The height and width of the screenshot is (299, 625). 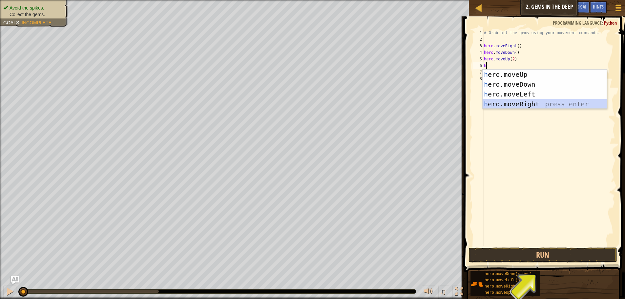 What do you see at coordinates (477, 284) in the screenshot?
I see `img: portrait.png` at bounding box center [477, 284].